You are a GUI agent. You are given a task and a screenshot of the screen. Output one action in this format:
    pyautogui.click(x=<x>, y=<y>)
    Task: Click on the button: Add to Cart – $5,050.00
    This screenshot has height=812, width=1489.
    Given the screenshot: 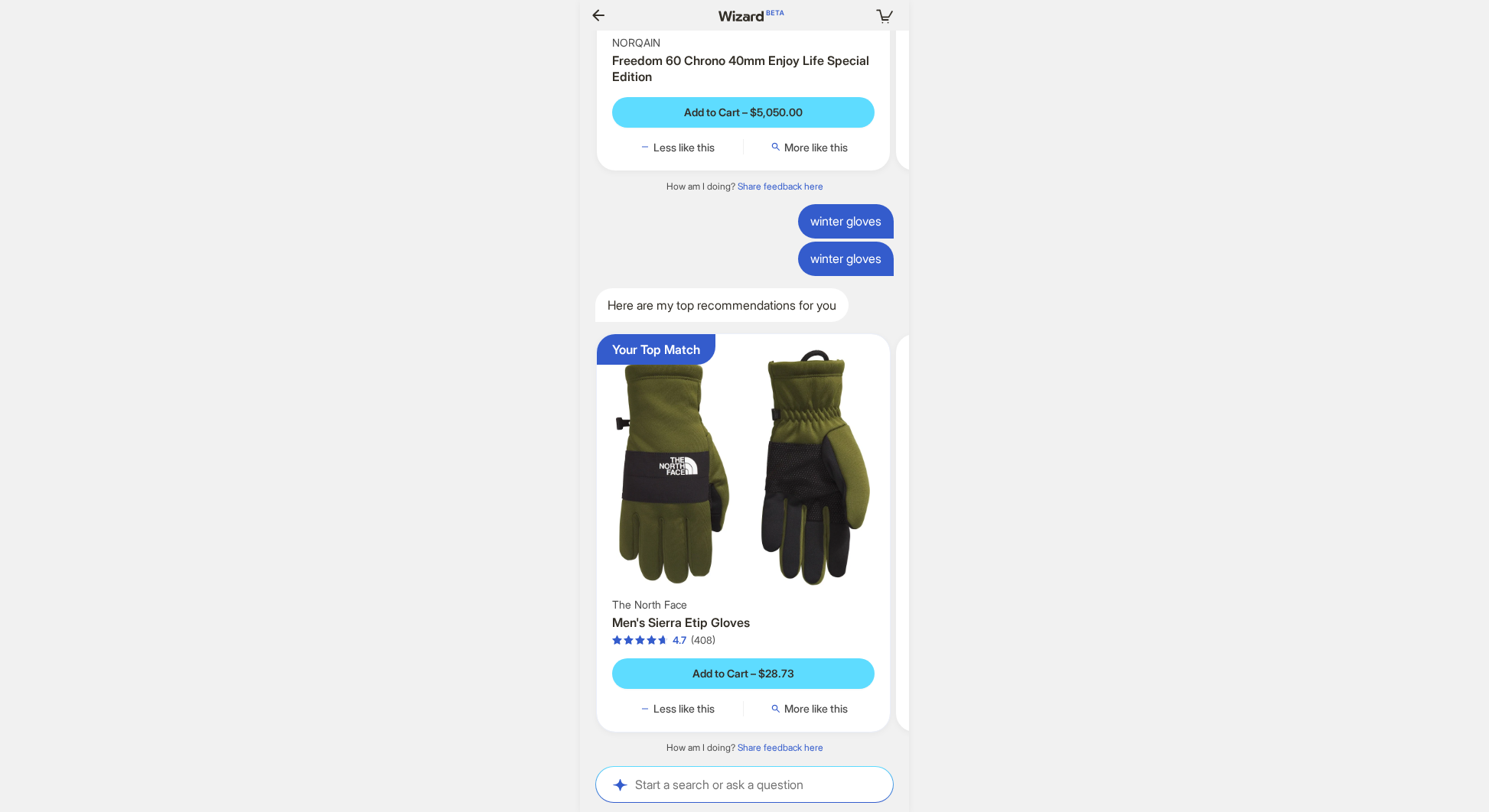 What is the action you would take?
    pyautogui.click(x=743, y=112)
    